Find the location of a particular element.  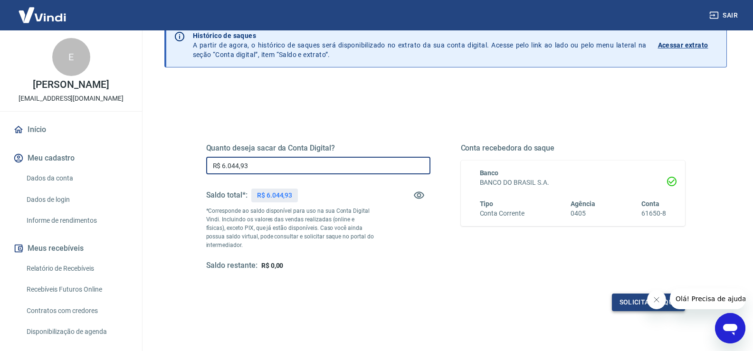

span: Olá! Precisa de ajuda? is located at coordinates (43, 10).